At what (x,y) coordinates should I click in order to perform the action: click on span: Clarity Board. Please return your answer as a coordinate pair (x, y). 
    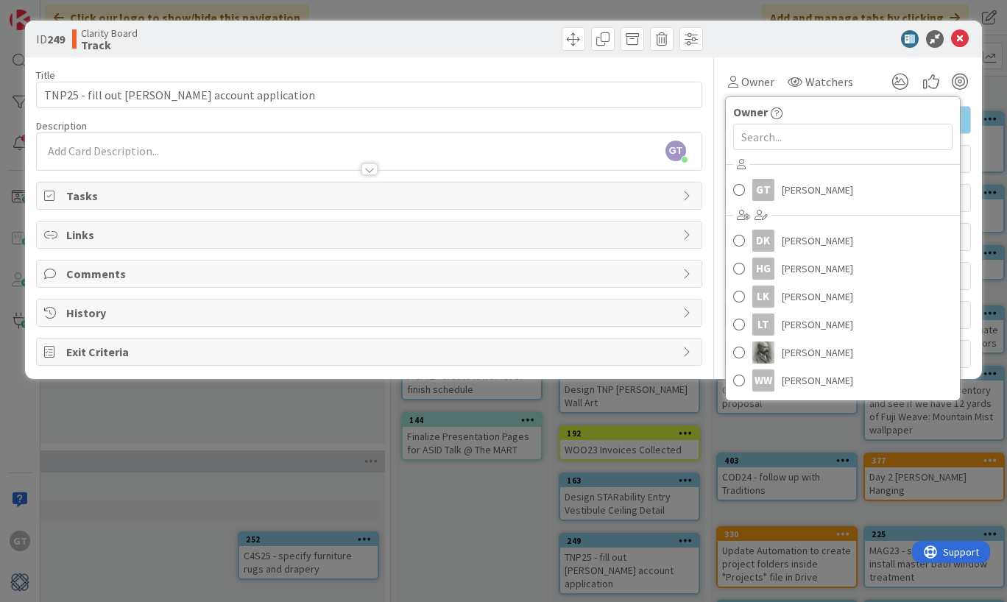
    Looking at the image, I should click on (109, 33).